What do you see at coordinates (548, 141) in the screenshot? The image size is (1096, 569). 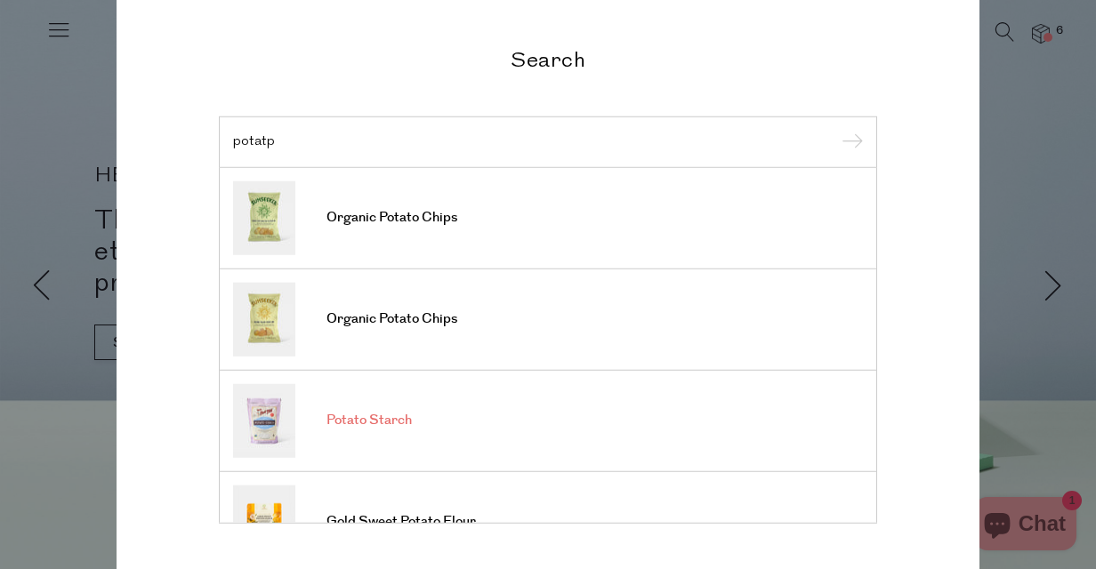 I see `input: Search` at bounding box center [548, 141].